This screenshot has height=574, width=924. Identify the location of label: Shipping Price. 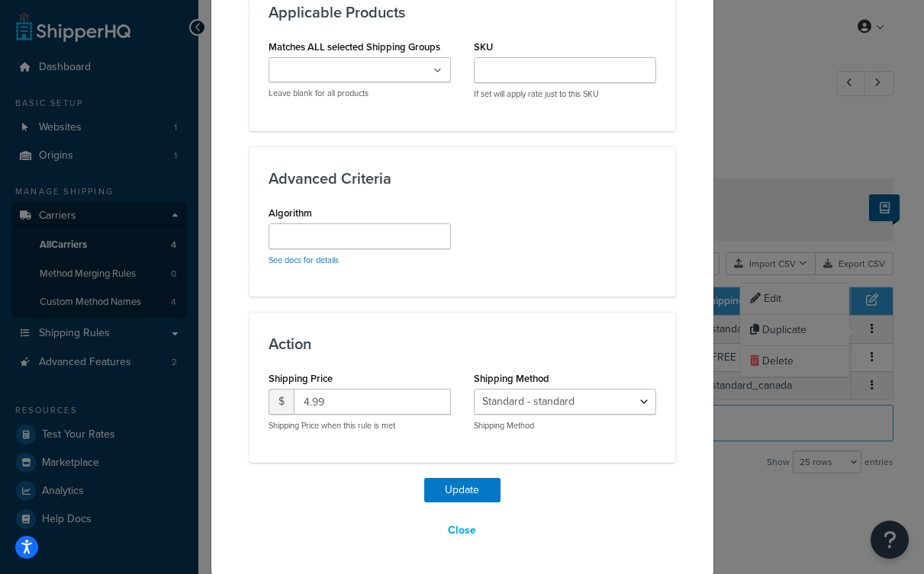
(301, 378).